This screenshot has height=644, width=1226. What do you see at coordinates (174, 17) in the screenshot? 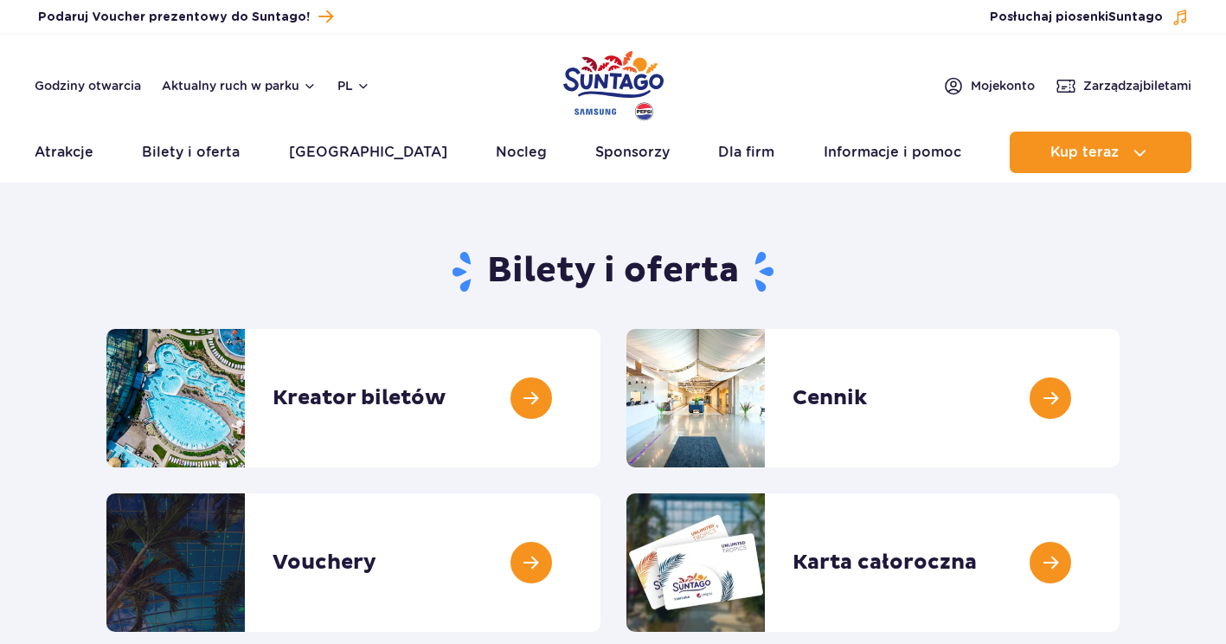
I see `span: Podaruj Voucher prezentowy do Suntago!` at bounding box center [174, 17].